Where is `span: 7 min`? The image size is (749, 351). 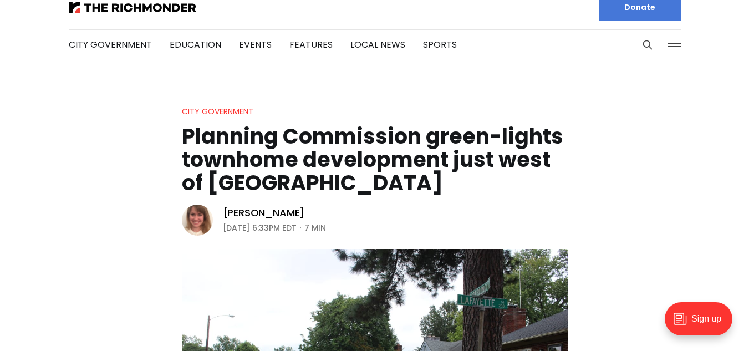 span: 7 min is located at coordinates (315, 228).